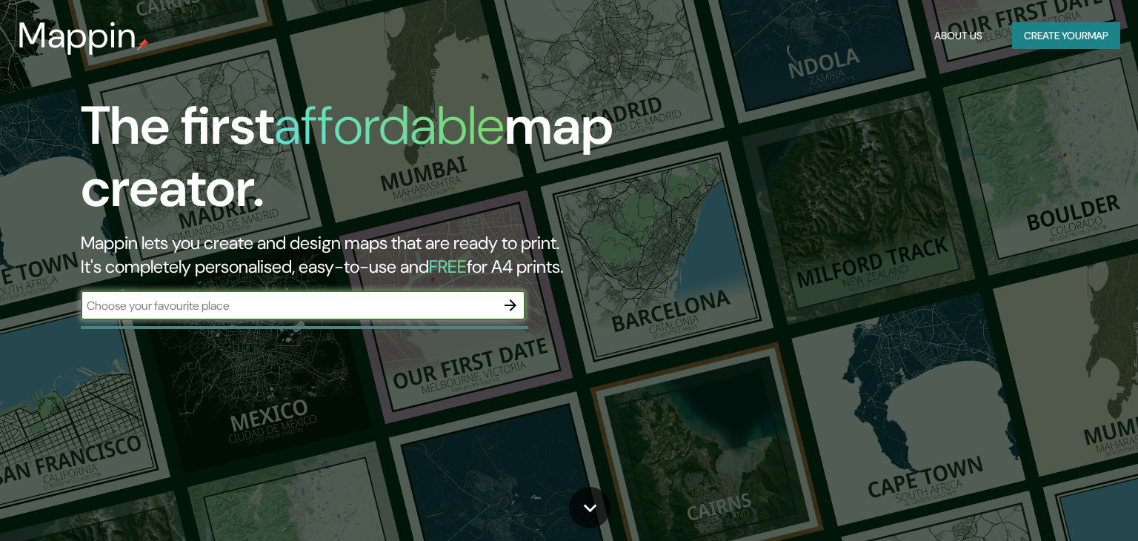 The width and height of the screenshot is (1138, 541). What do you see at coordinates (365, 163) in the screenshot?
I see `h1: The first map creator.` at bounding box center [365, 163].